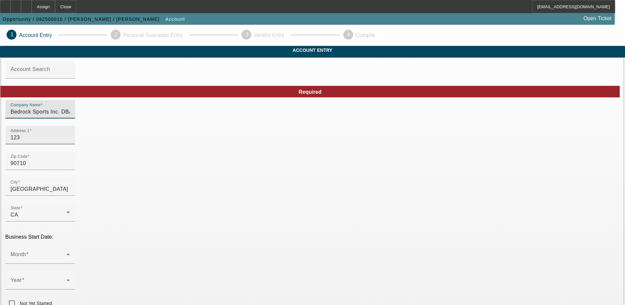  Describe the element at coordinates (269, 35) in the screenshot. I see `p: Vendor Entry` at that location.